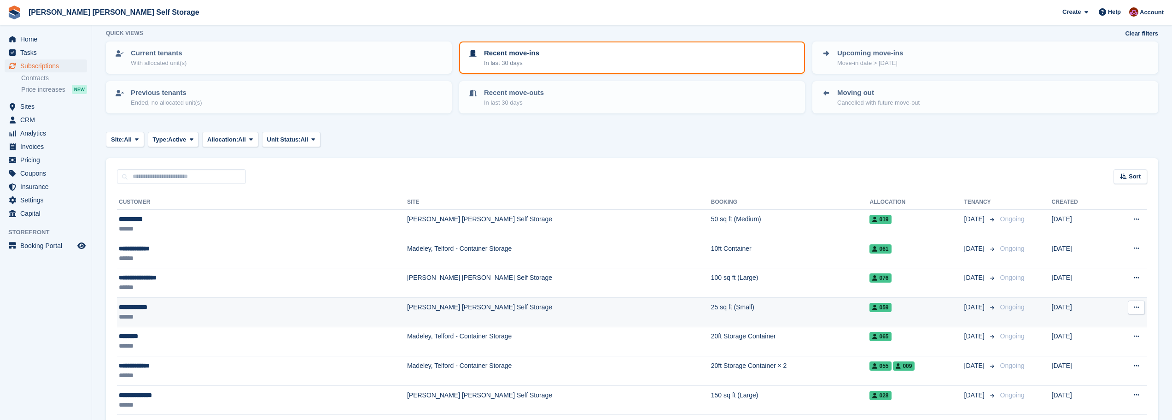 This screenshot has height=420, width=1172. Describe the element at coordinates (48, 246) in the screenshot. I see `span: Booking Portal` at that location.